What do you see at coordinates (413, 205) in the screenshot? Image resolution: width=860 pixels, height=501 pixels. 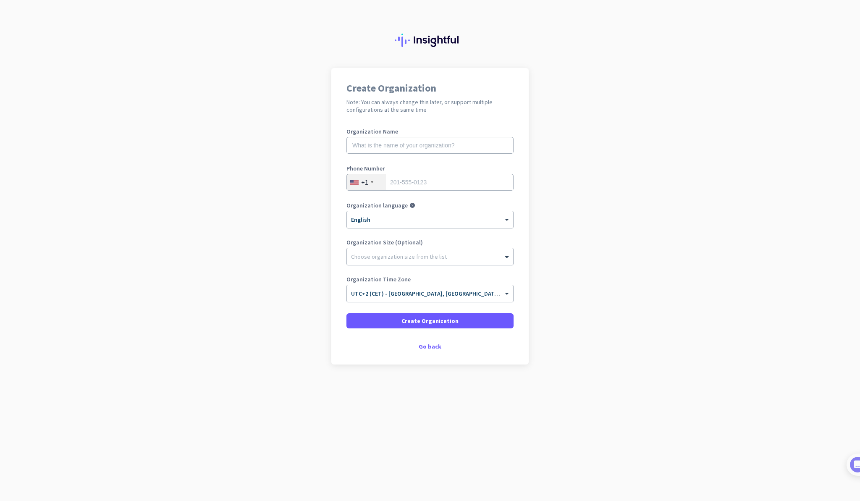 I see `i: help` at bounding box center [413, 205].